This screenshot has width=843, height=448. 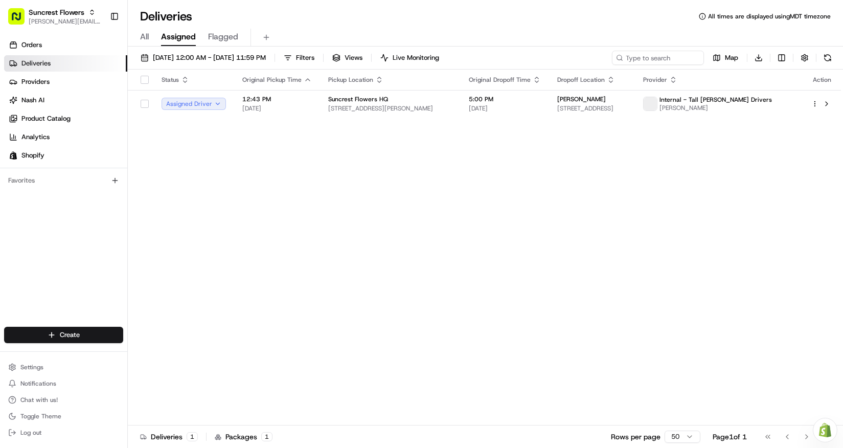 I want to click on span: Orders, so click(x=32, y=45).